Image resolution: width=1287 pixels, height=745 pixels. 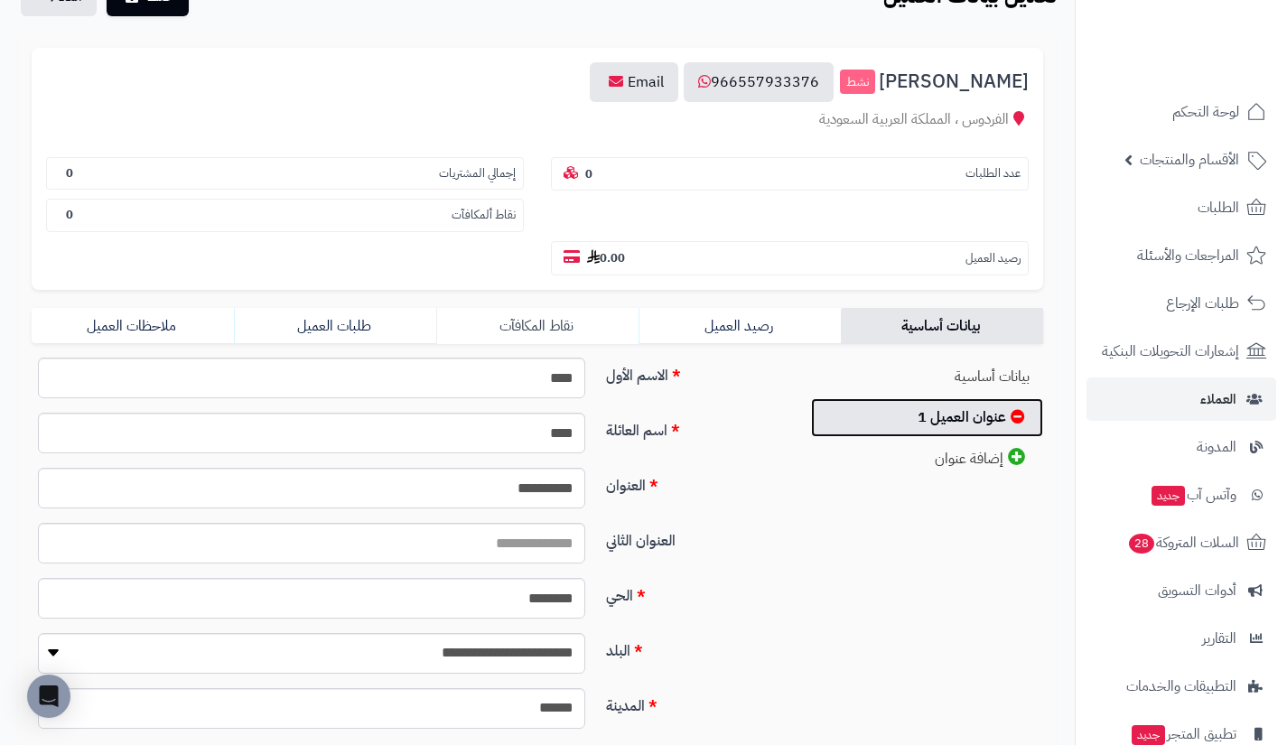 What do you see at coordinates (1197, 591) in the screenshot?
I see `span: أدوات التسويق` at bounding box center [1197, 591].